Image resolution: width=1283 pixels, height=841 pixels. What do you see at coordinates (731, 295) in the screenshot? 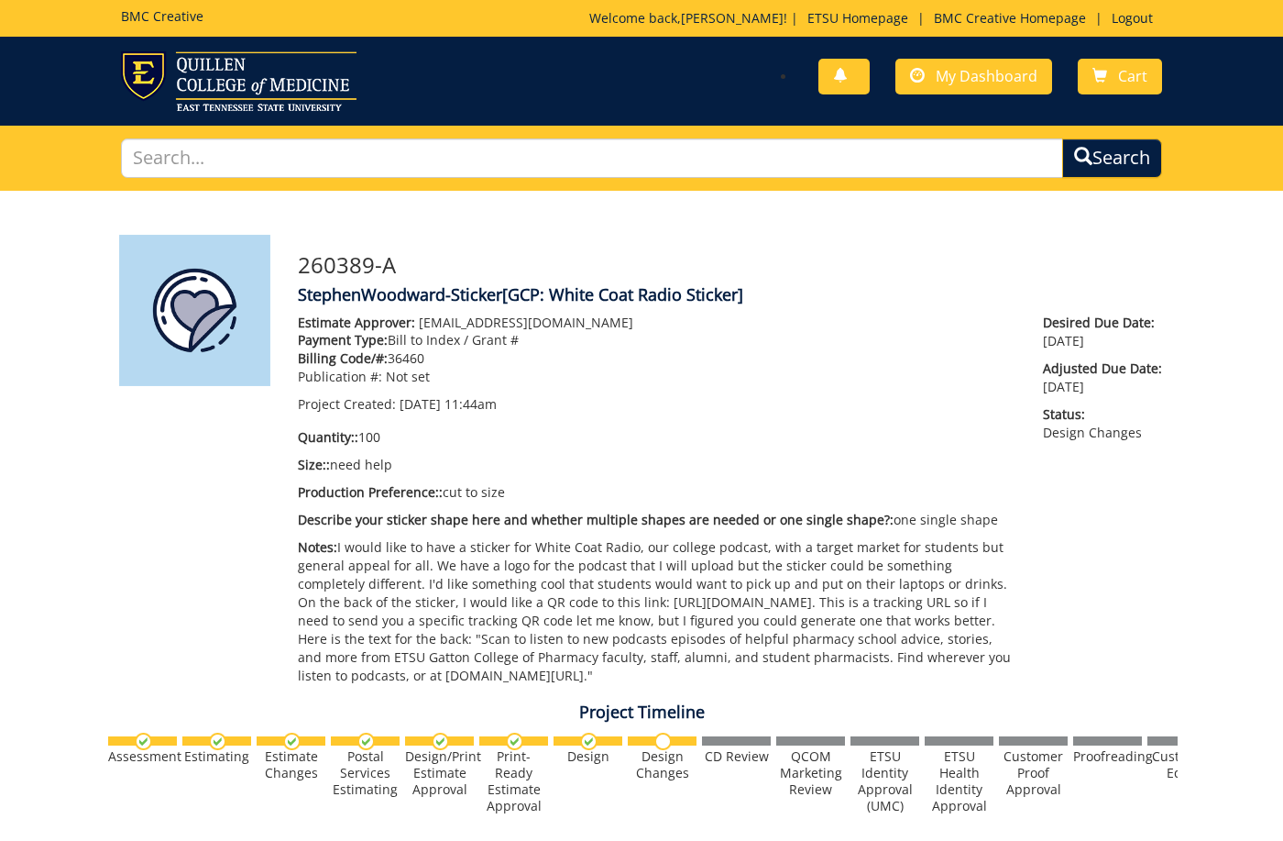
I see `h4: StephenWoodward-Sticker` at bounding box center [731, 295].